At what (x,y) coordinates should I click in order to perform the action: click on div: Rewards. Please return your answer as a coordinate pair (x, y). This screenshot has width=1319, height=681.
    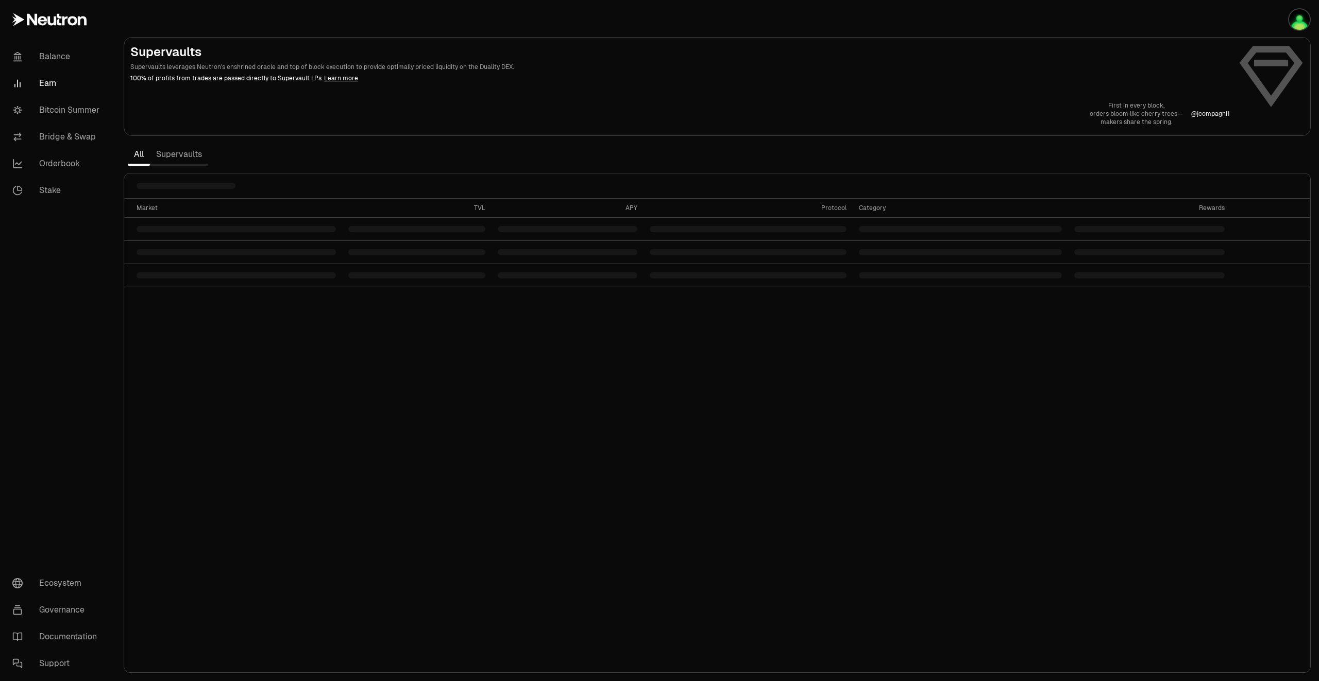
    Looking at the image, I should click on (1149, 208).